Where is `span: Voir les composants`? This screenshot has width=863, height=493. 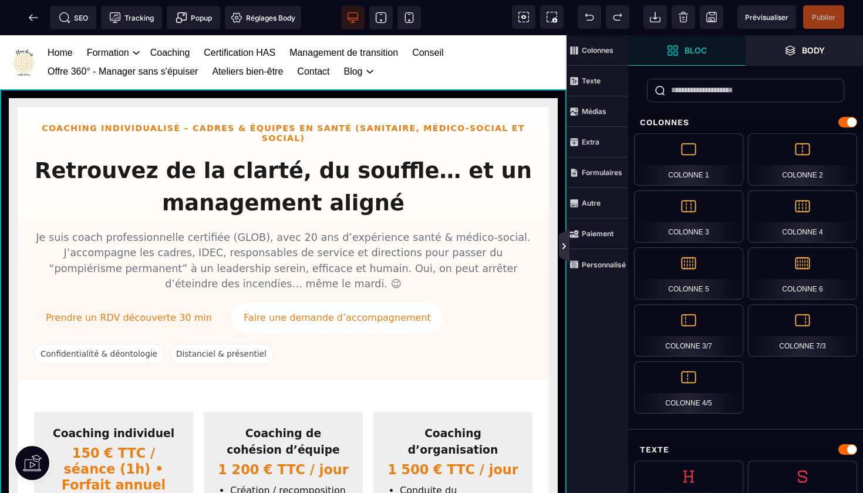
span: Voir les composants is located at coordinates (524, 17).